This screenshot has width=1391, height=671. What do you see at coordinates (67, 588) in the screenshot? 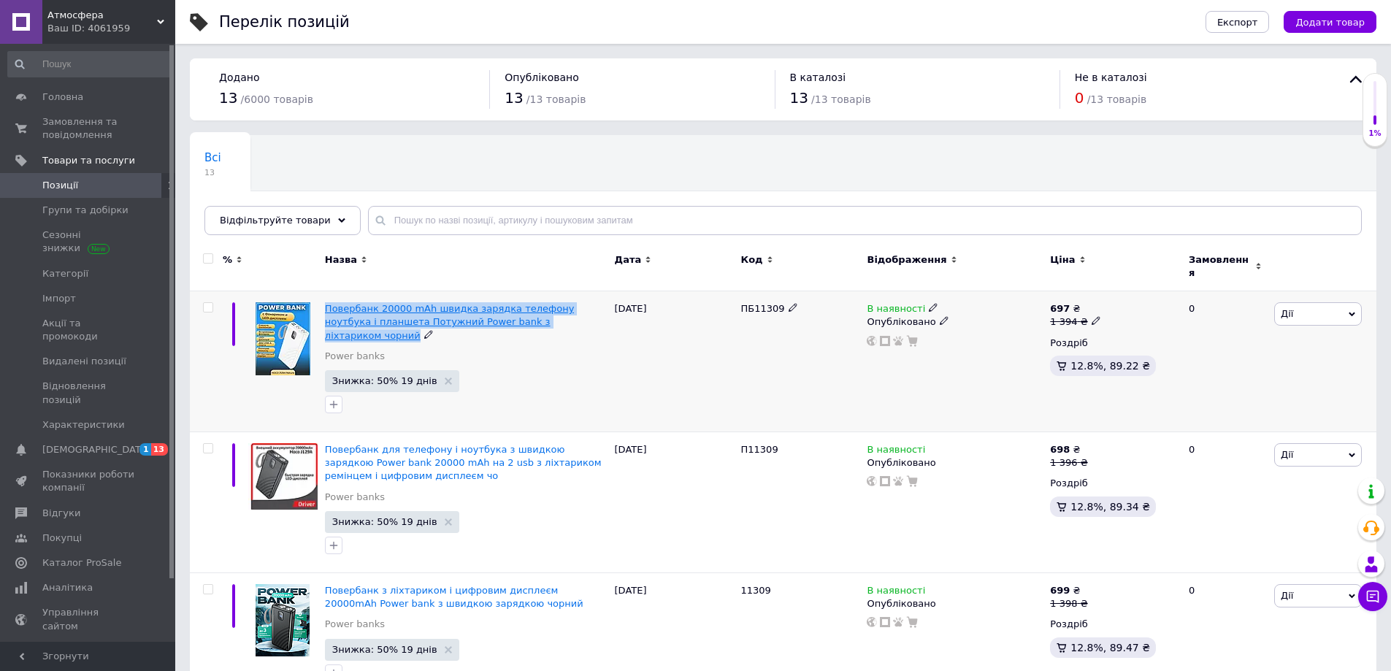
I see `span: Аналітика` at bounding box center [67, 588].